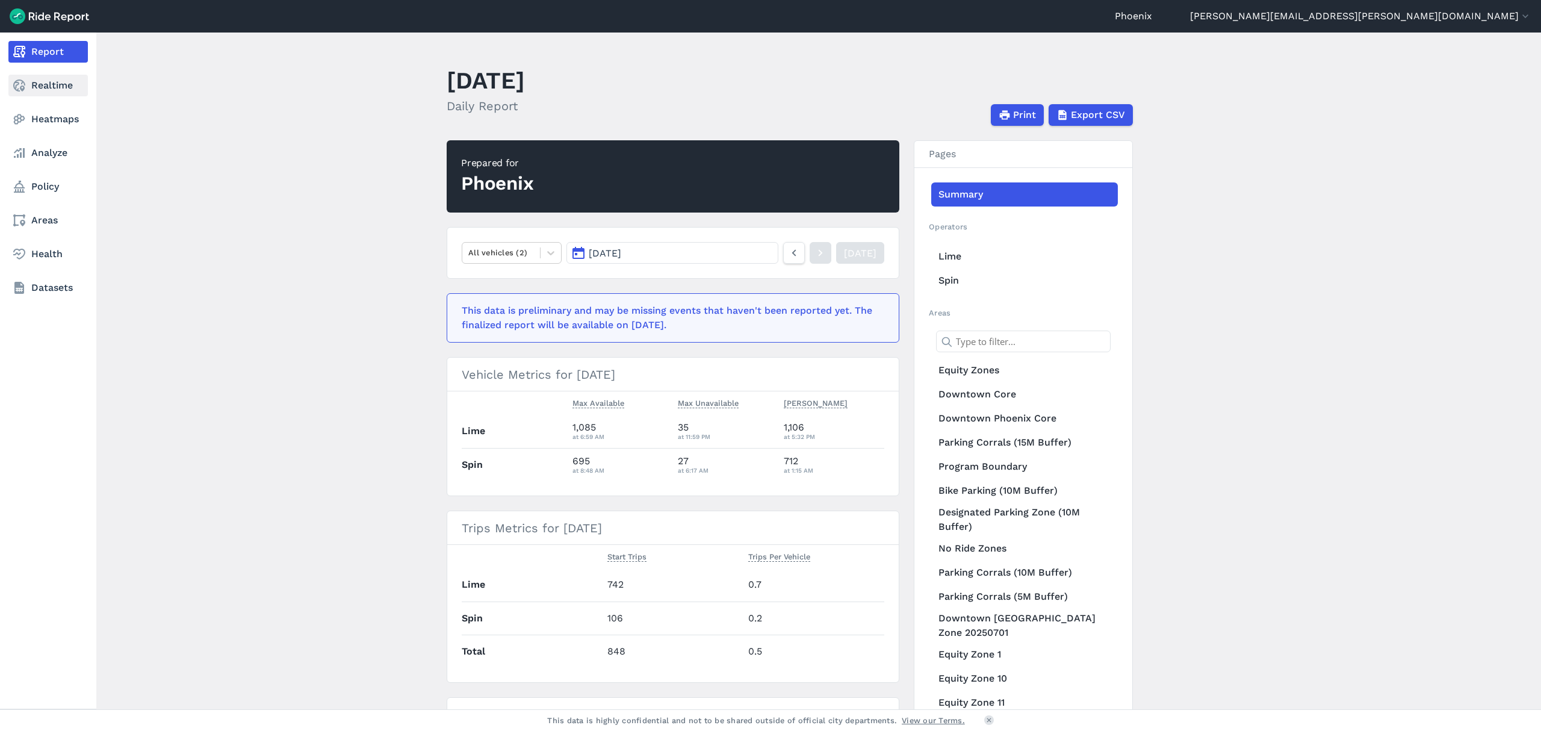 The width and height of the screenshot is (1541, 731). What do you see at coordinates (1025, 548) in the screenshot?
I see `a: No Ride Zones` at bounding box center [1025, 548].